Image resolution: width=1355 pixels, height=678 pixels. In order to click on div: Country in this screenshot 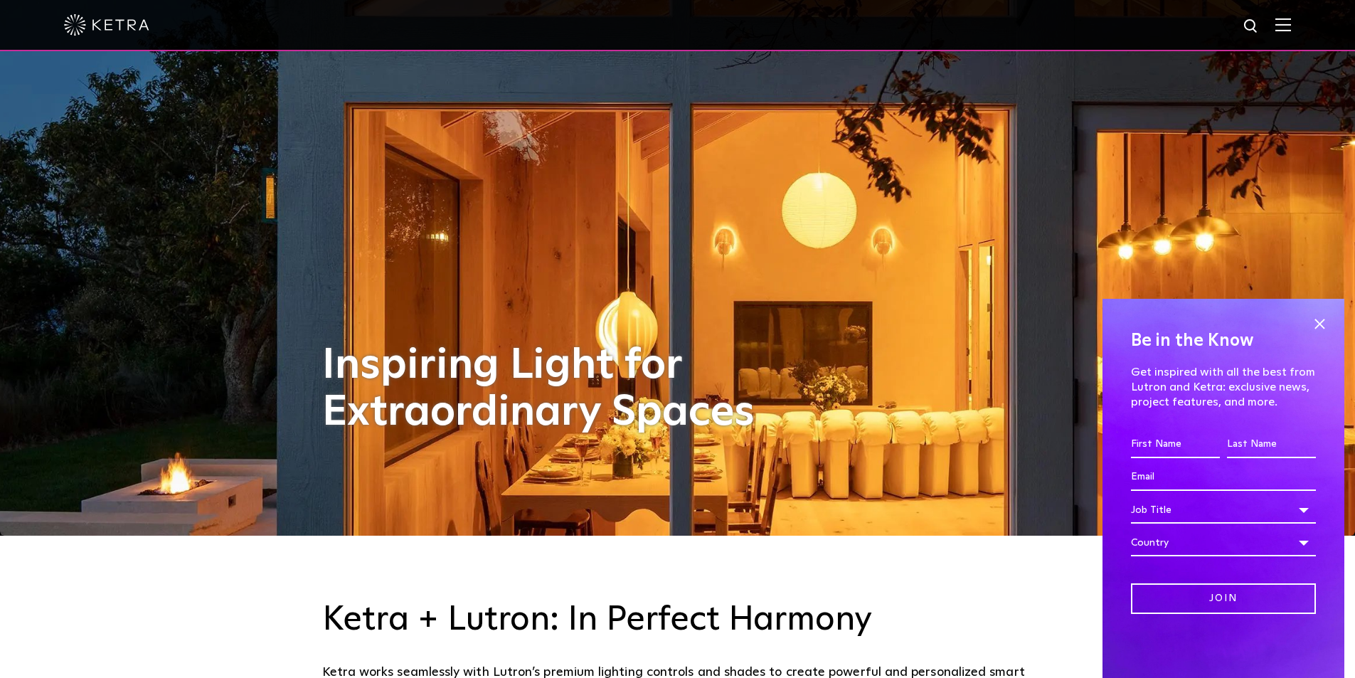, I will do `click(1223, 543)`.